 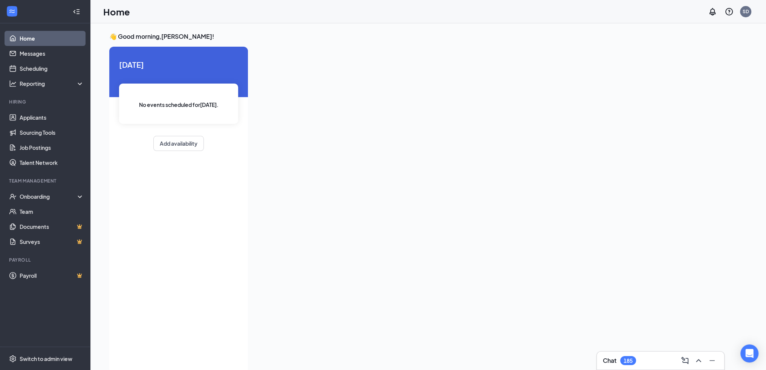 What do you see at coordinates (699, 361) in the screenshot?
I see `button: ChevronUp` at bounding box center [699, 361].